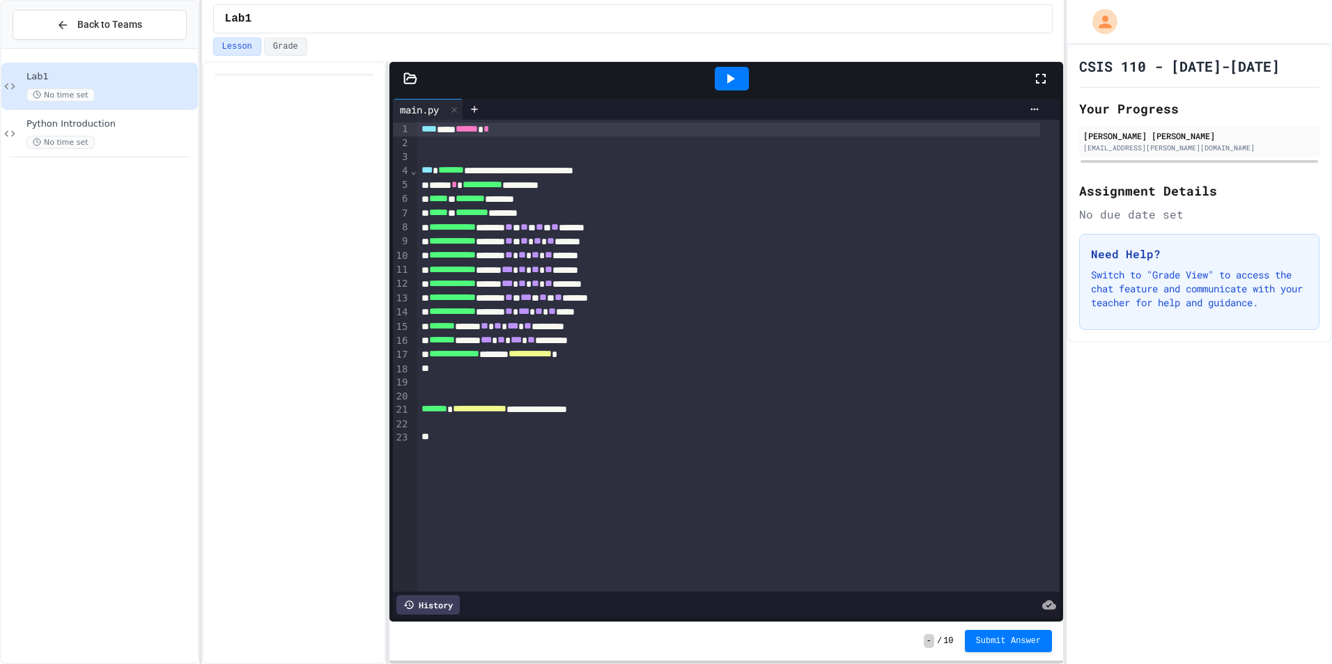 Image resolution: width=1332 pixels, height=664 pixels. I want to click on div: 2, so click(401, 143).